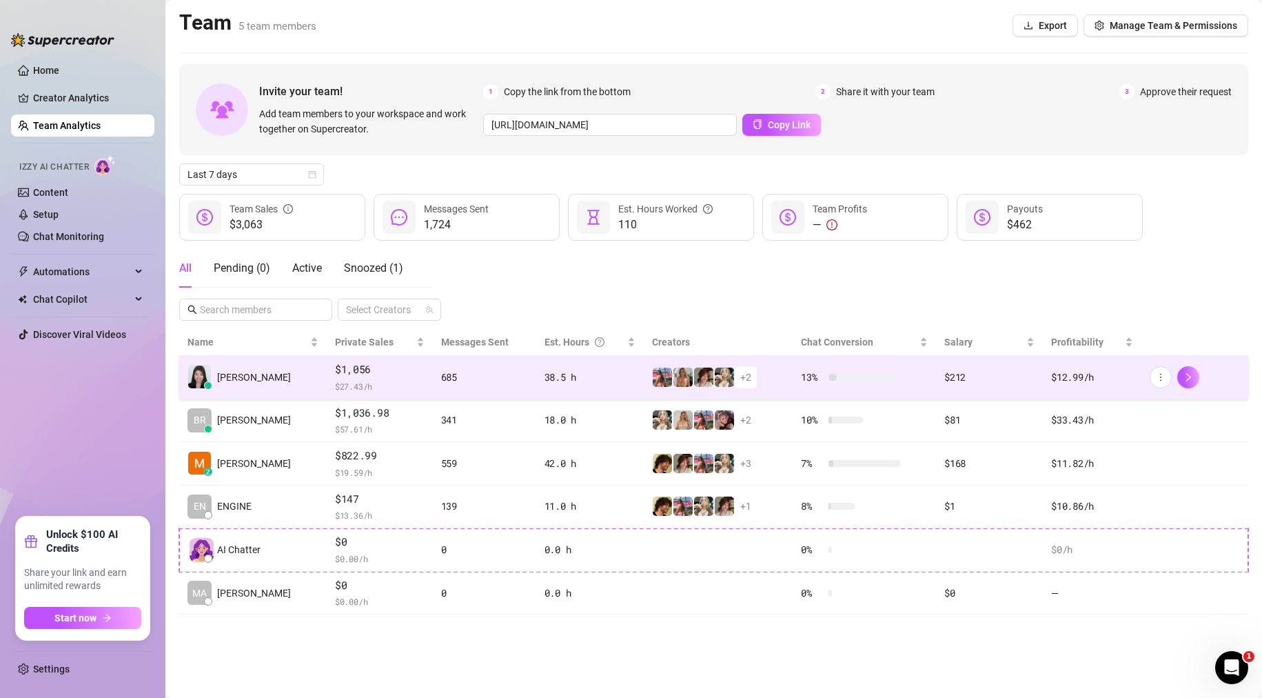 This screenshot has height=698, width=1262. What do you see at coordinates (812, 377) in the screenshot?
I see `span: 13 %` at bounding box center [812, 377].